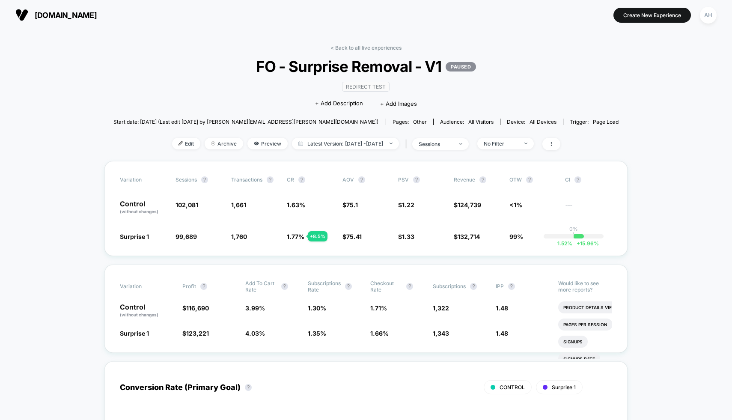 Image resolution: width=732 pixels, height=420 pixels. What do you see at coordinates (379, 333) in the screenshot?
I see `span: 1.66 %` at bounding box center [379, 333].